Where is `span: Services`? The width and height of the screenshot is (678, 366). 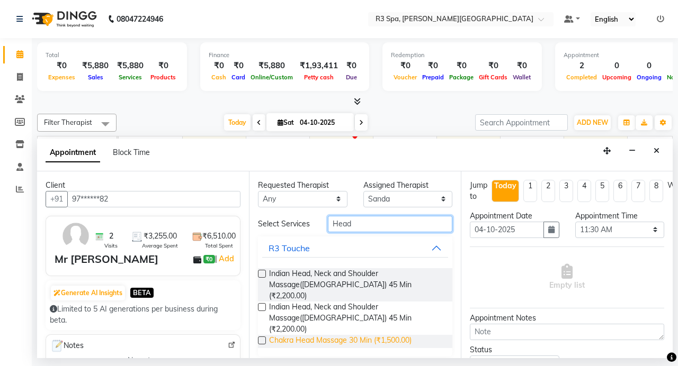 span: Services is located at coordinates (130, 77).